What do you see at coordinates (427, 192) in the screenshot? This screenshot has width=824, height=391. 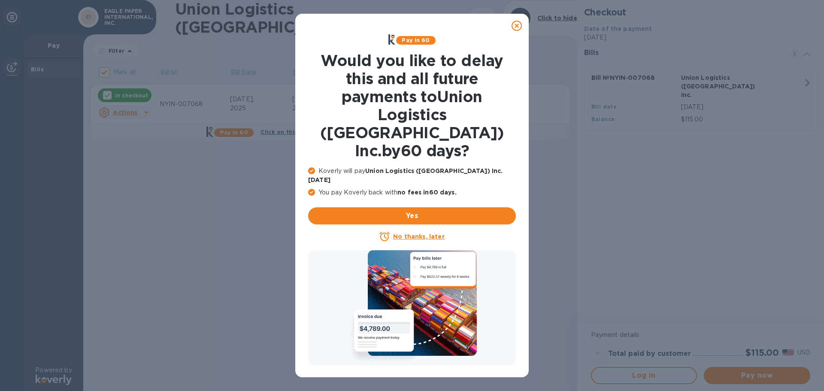 I see `b: no fees in 60 days .` at bounding box center [427, 192].